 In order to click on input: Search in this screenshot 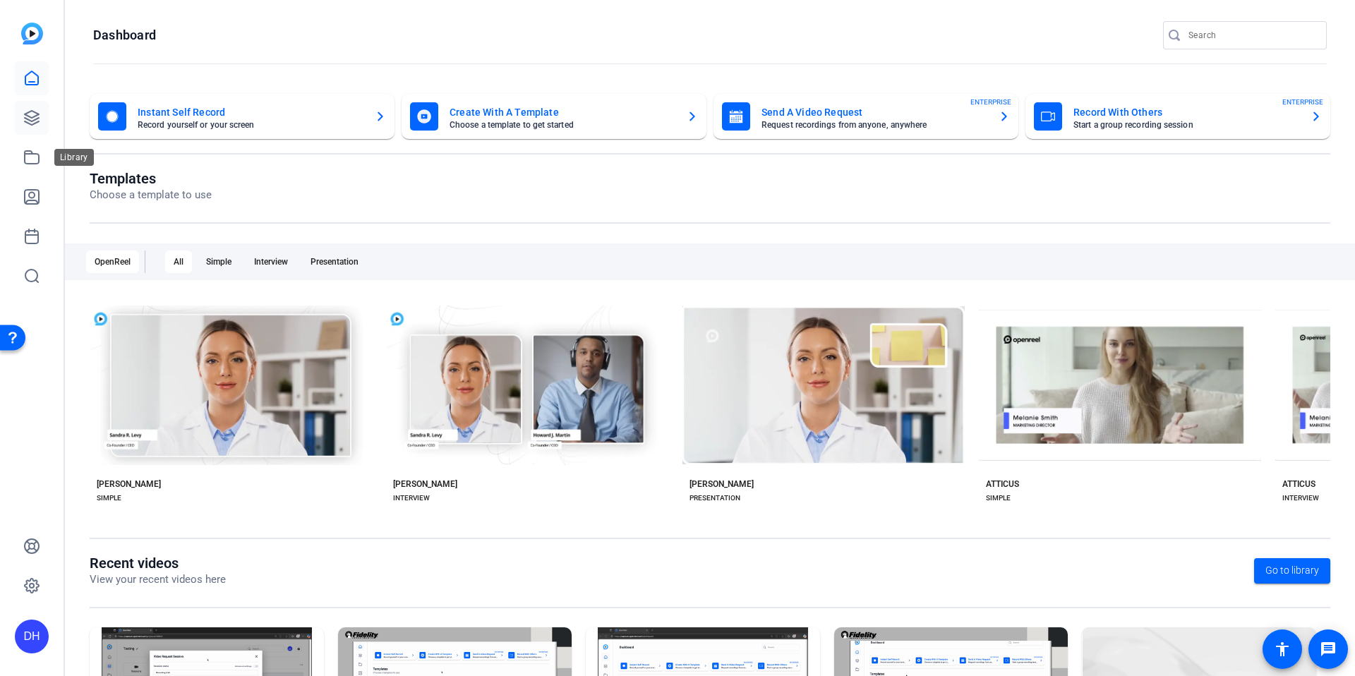, I will do `click(1252, 35)`.